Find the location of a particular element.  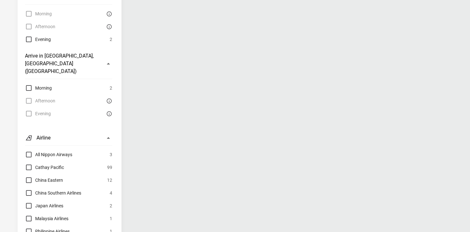

button: Airline is located at coordinates (68, 138).